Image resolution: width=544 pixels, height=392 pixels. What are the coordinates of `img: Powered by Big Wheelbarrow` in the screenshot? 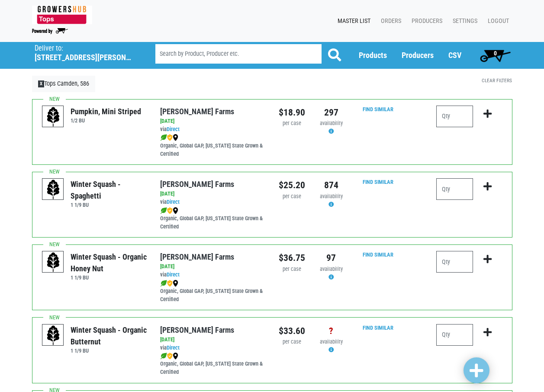 It's located at (50, 31).